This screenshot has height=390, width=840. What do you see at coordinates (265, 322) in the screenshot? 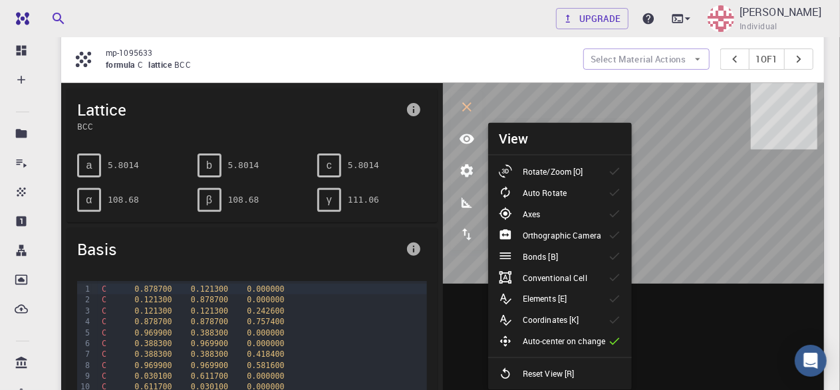
I see `span: 0.757400` at bounding box center [265, 322].